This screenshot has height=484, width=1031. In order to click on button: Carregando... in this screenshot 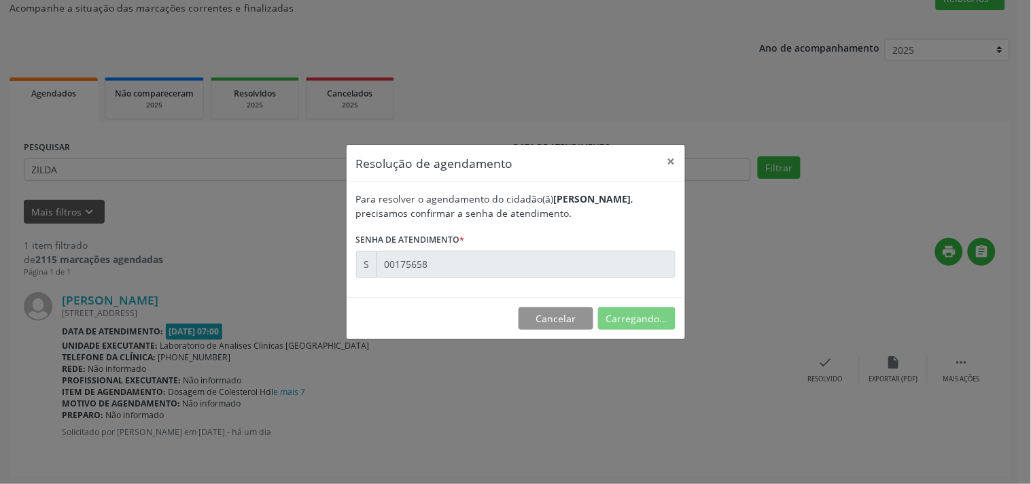, I will do `click(637, 319)`.